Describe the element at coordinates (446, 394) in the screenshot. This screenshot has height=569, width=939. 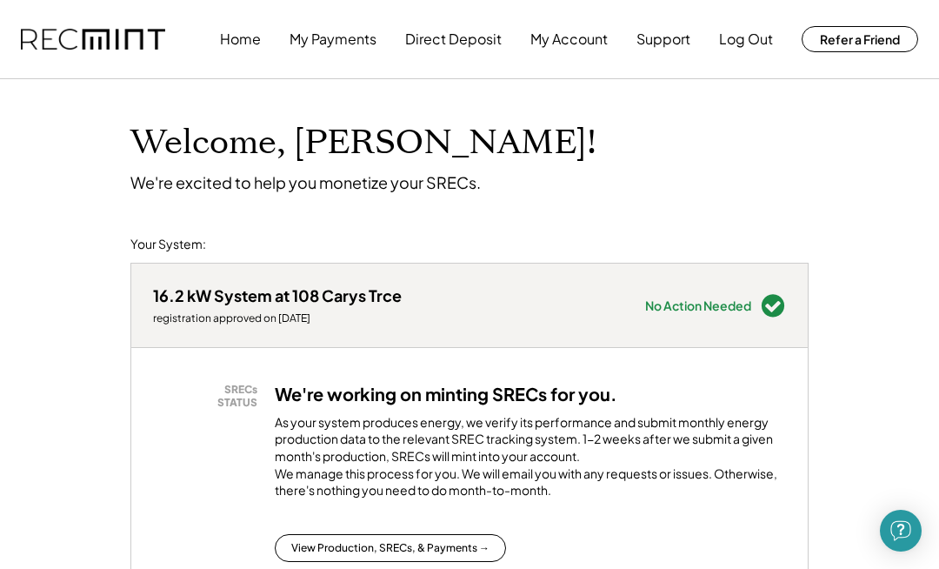
I see `h3: We're working on minting SRECs for you.` at that location.